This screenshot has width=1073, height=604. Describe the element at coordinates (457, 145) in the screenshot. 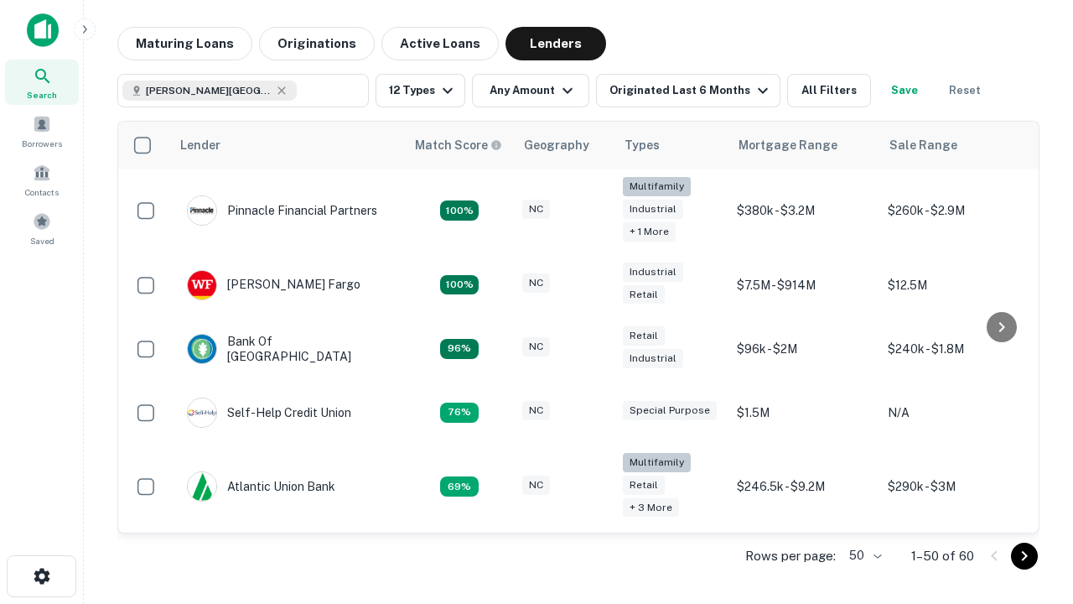

I see `h6: Match Score` at that location.